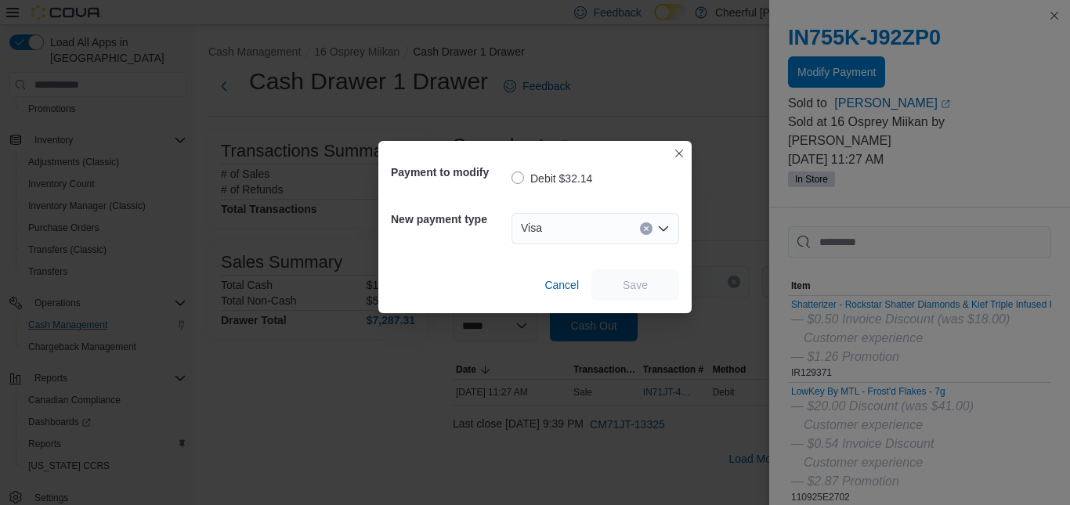  What do you see at coordinates (561, 285) in the screenshot?
I see `span: Cancel` at bounding box center [561, 285].